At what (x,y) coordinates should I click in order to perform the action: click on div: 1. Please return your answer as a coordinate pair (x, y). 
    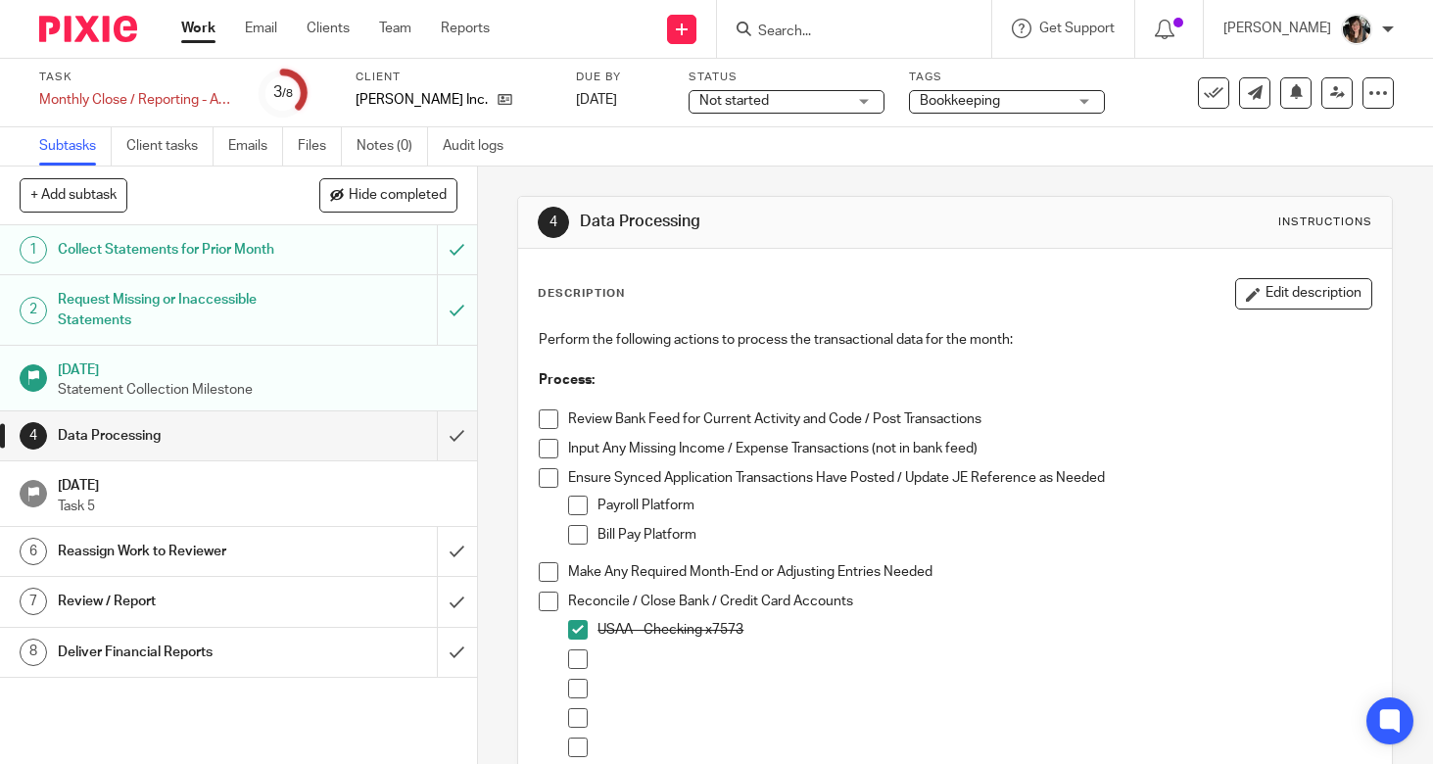
    Looking at the image, I should click on (33, 250).